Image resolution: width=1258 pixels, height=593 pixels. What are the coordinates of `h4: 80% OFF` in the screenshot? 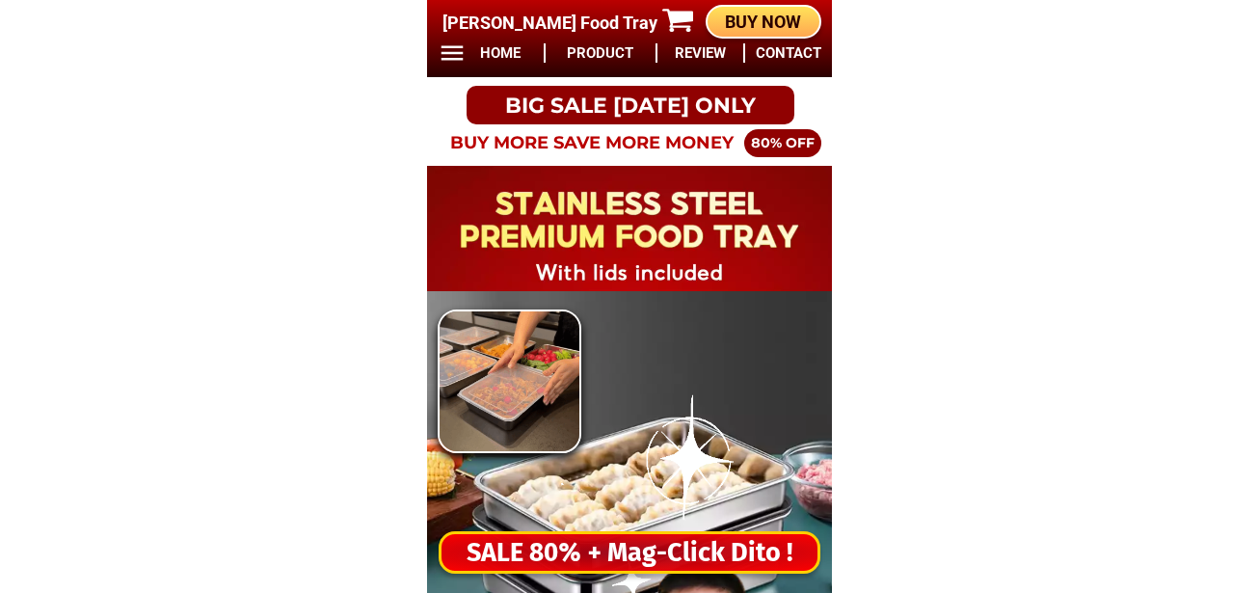 It's located at (783, 143).